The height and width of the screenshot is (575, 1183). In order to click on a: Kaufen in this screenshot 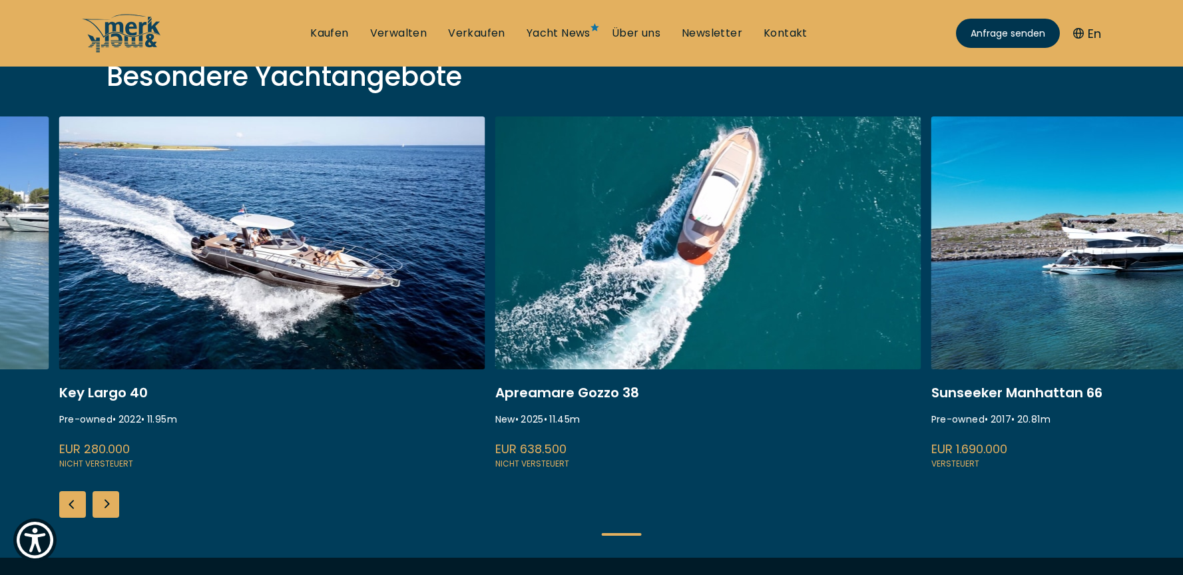, I will do `click(329, 33)`.